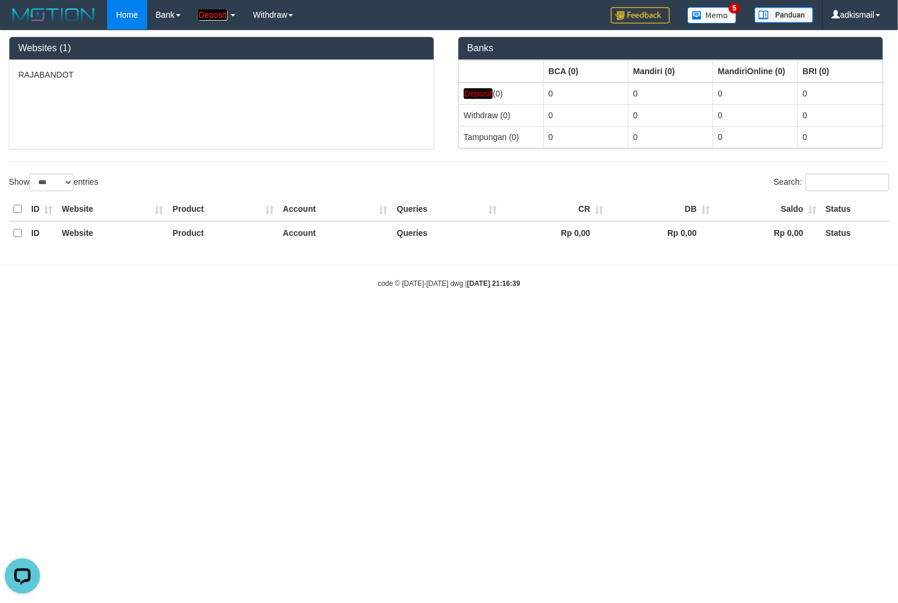 This screenshot has width=898, height=603. Describe the element at coordinates (51, 182) in the screenshot. I see `select: Showentries` at that location.